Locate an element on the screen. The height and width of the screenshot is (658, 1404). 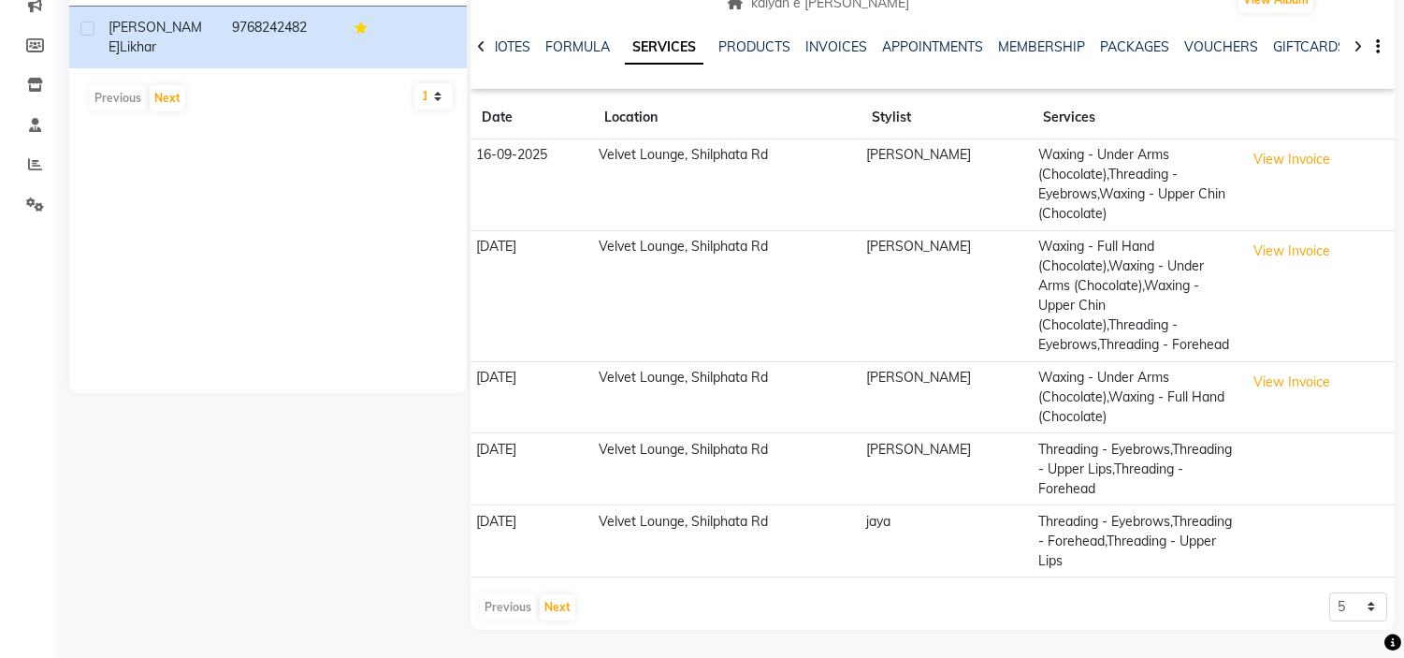
td: Threading - Eyebrows,Threading - Forehead,Threading - Upper Lips is located at coordinates (1136, 541).